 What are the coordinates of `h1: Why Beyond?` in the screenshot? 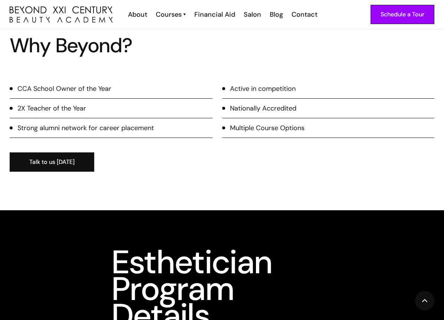 It's located at (101, 46).